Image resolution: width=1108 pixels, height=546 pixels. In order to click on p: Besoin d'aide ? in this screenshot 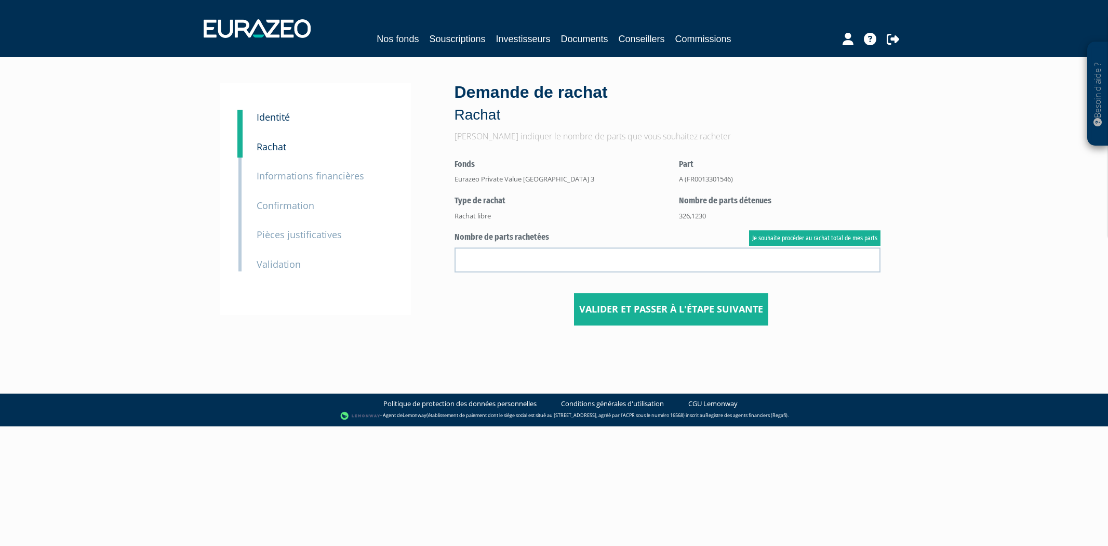, I will do `click(1098, 94)`.